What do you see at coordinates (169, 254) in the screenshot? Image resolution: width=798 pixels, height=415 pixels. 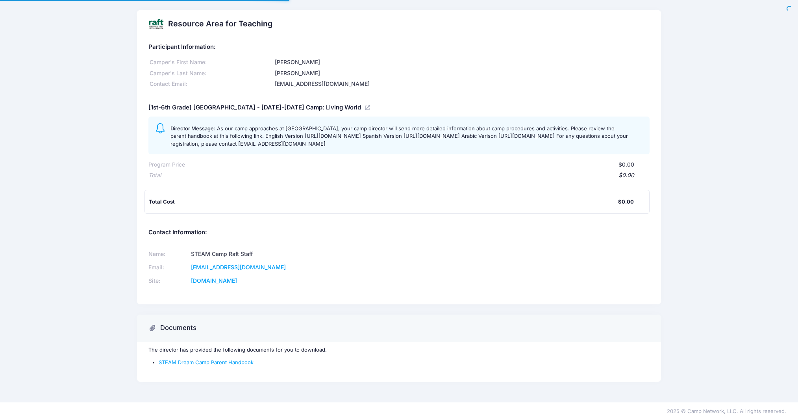 I see `td: Name:` at bounding box center [169, 254].